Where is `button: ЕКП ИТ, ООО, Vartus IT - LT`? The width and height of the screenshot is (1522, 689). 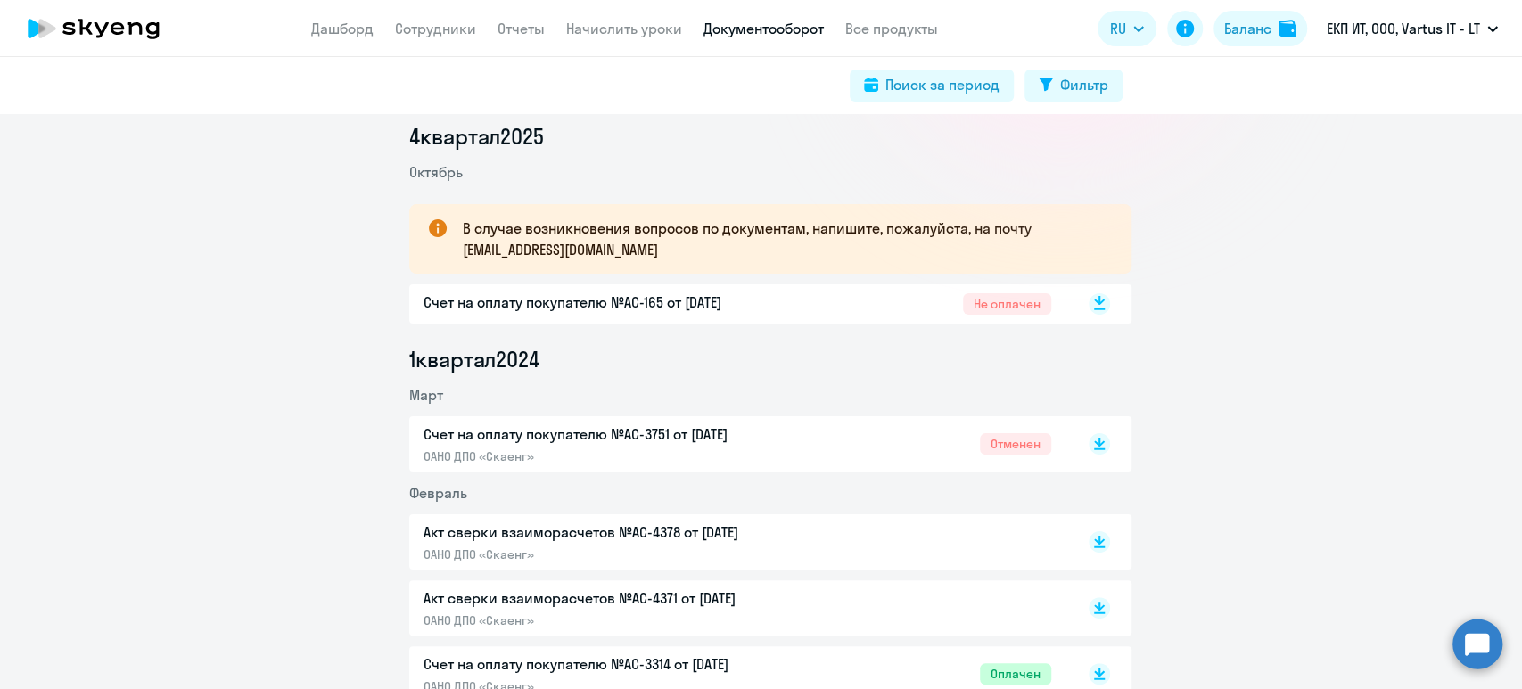
button: ЕКП ИТ, ООО, Vartus IT - LT is located at coordinates (1412, 29).